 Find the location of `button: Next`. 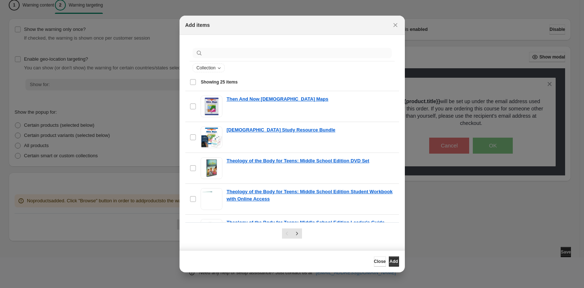

button: Next is located at coordinates (297, 234).